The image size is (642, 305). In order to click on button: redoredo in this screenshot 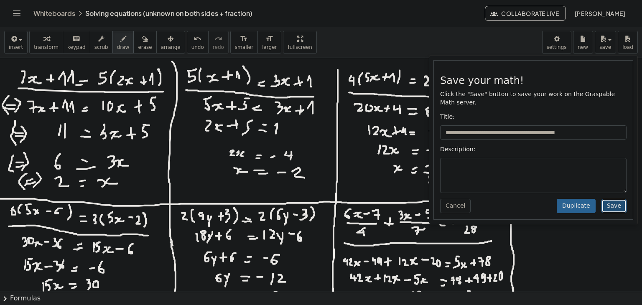, I will do `click(218, 42)`.